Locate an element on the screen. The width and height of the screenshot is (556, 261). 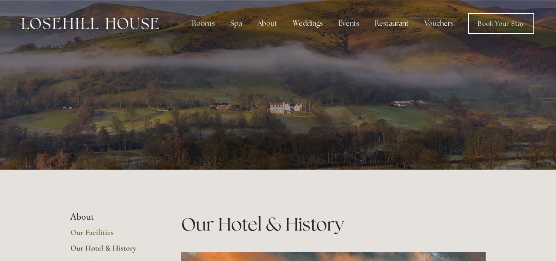
a: Vouchers is located at coordinates (439, 23).